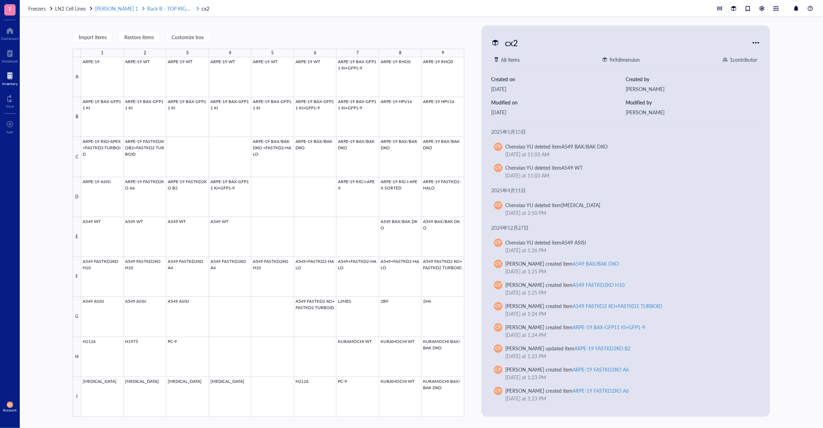  I want to click on a: Inventory, so click(10, 78).